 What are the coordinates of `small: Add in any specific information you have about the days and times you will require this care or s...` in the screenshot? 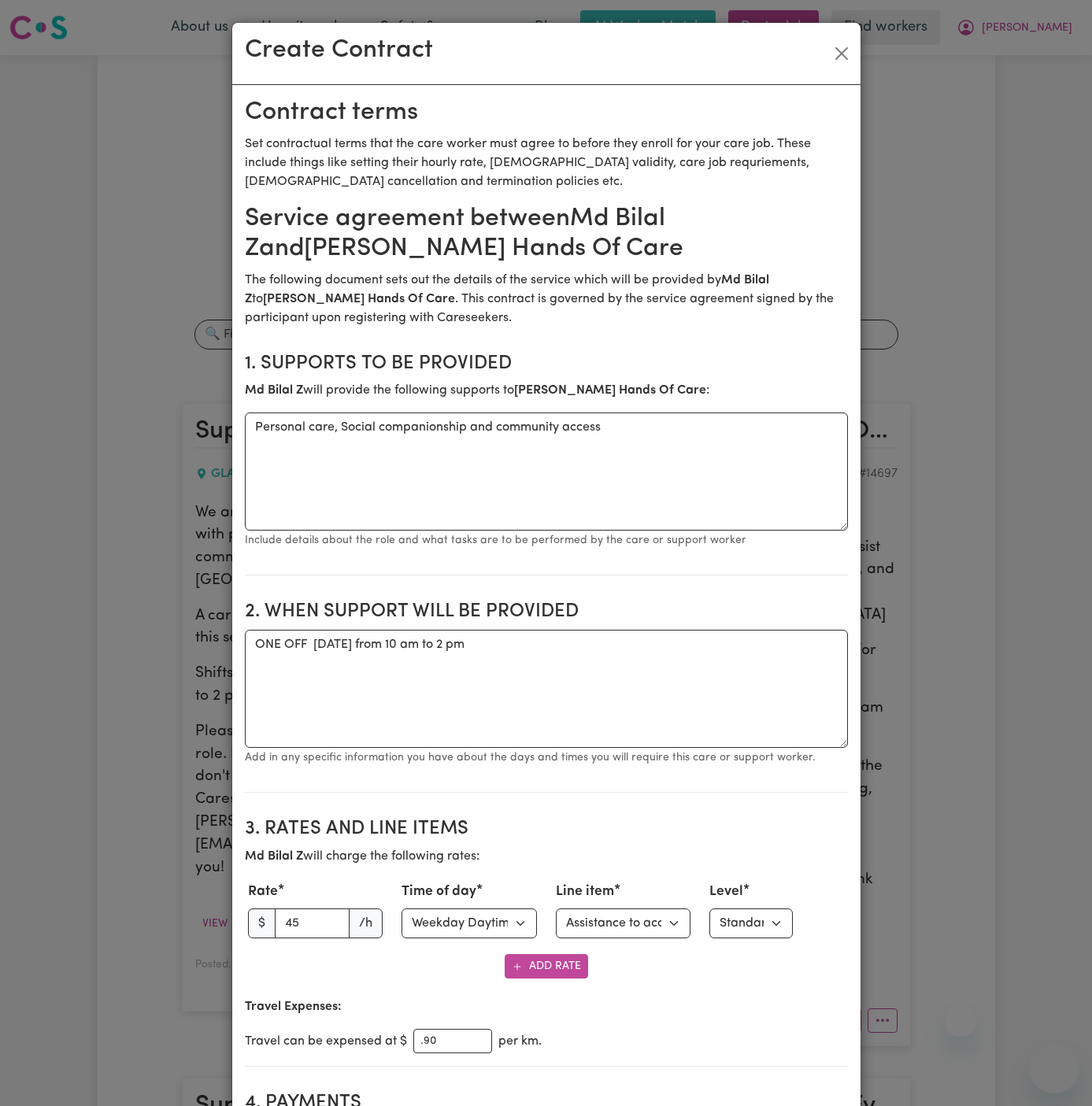 It's located at (530, 757).